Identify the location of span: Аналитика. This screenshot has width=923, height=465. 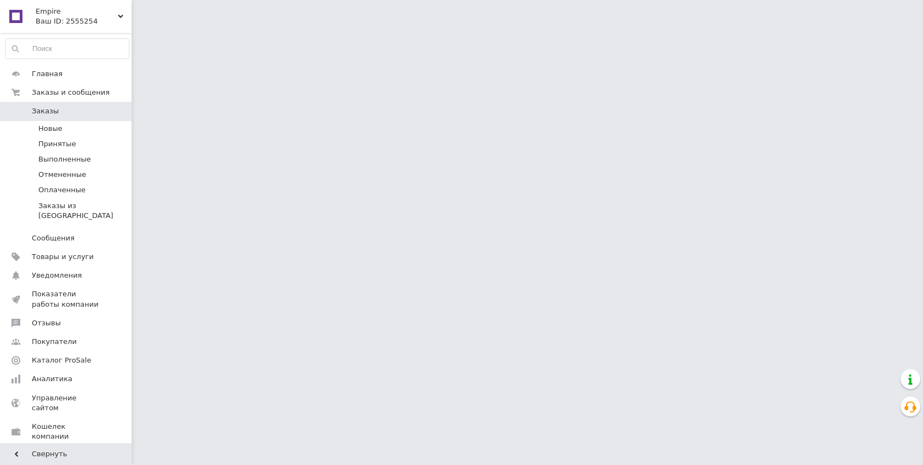
(52, 379).